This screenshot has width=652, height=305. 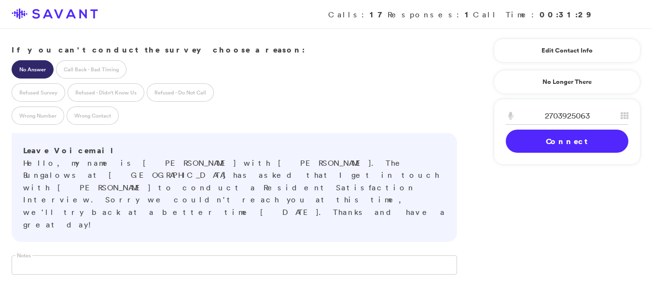 What do you see at coordinates (91, 69) in the screenshot?
I see `label: Call Back - Bad Timing` at bounding box center [91, 69].